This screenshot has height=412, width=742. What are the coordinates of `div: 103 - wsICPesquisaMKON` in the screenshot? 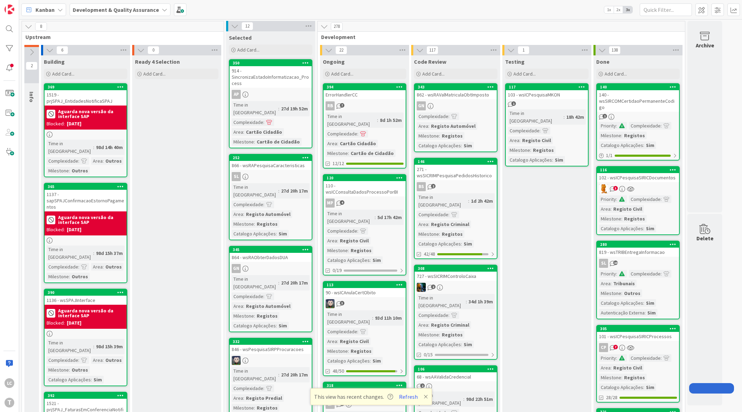 It's located at (547, 95).